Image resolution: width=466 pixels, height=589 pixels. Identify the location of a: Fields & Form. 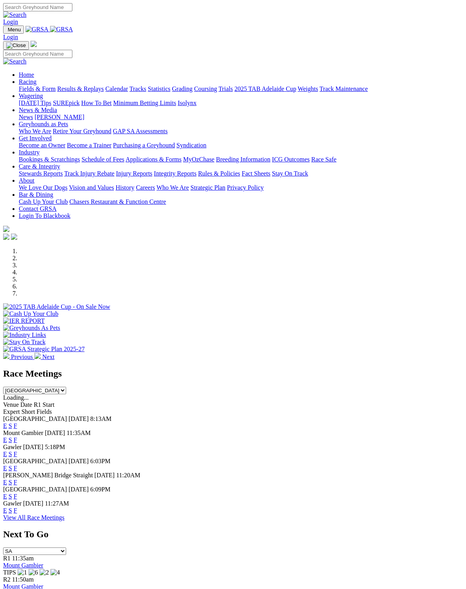
(37, 89).